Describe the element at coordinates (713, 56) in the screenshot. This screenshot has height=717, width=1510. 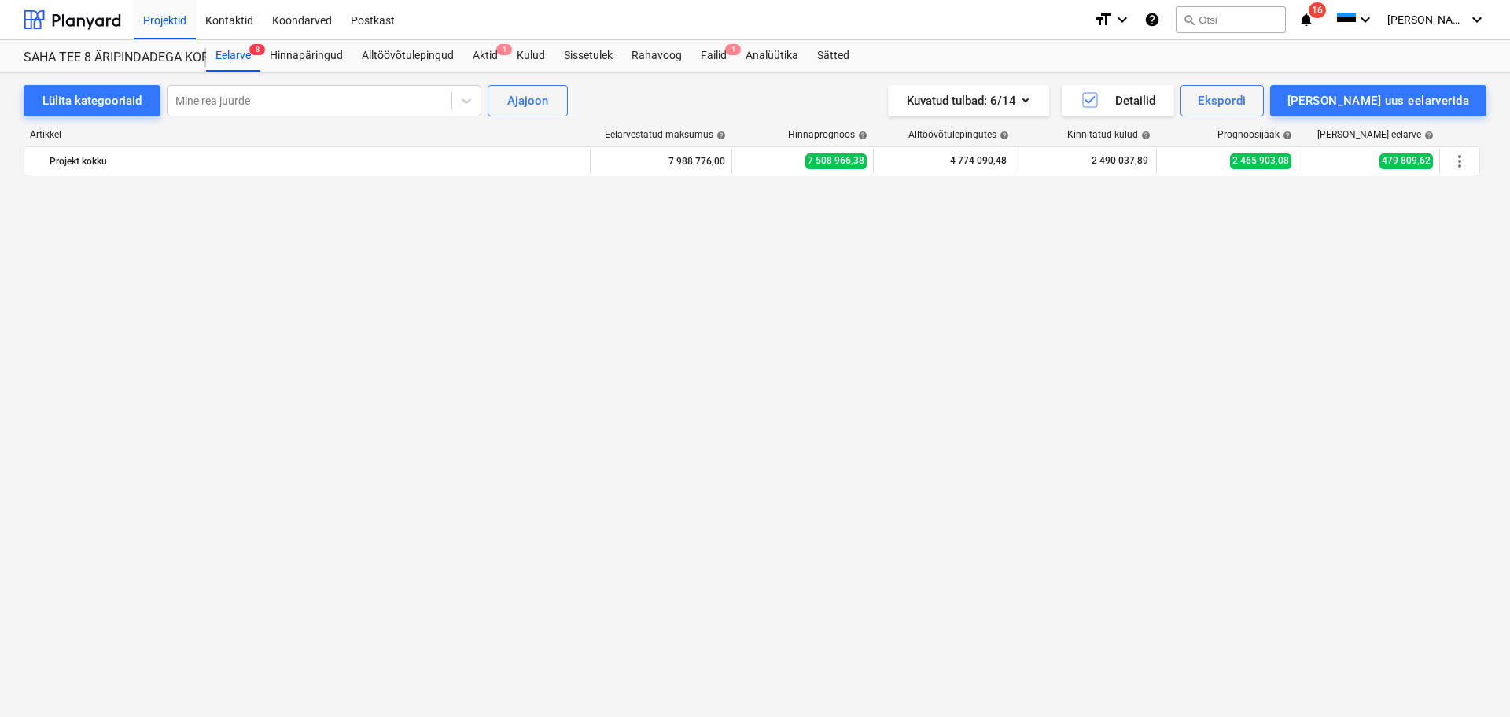
I see `a: Failid1` at that location.